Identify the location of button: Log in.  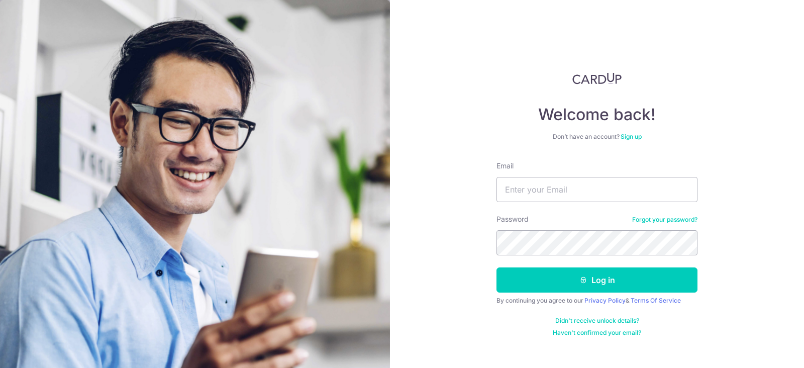
(597, 280).